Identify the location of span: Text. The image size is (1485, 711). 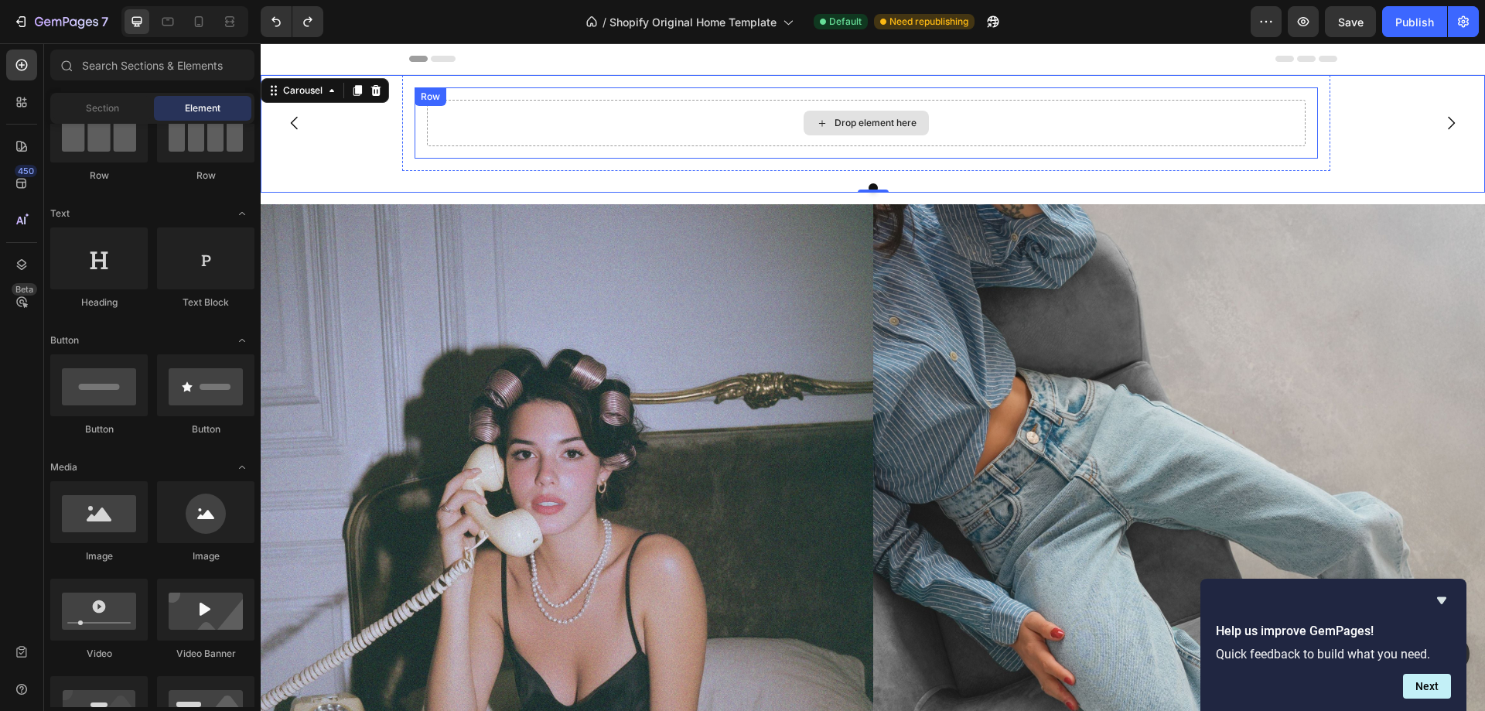
(60, 214).